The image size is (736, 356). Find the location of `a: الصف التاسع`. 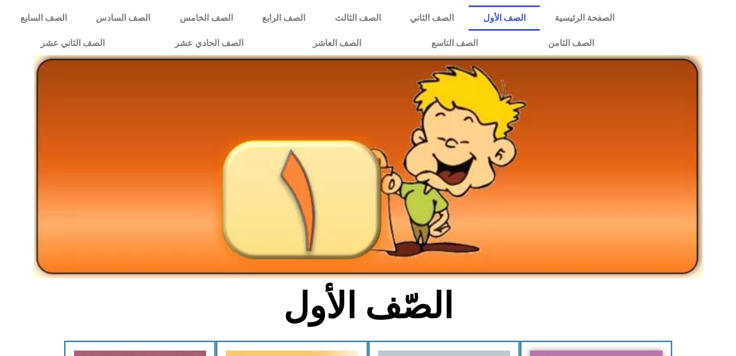

a: الصف التاسع is located at coordinates (454, 43).